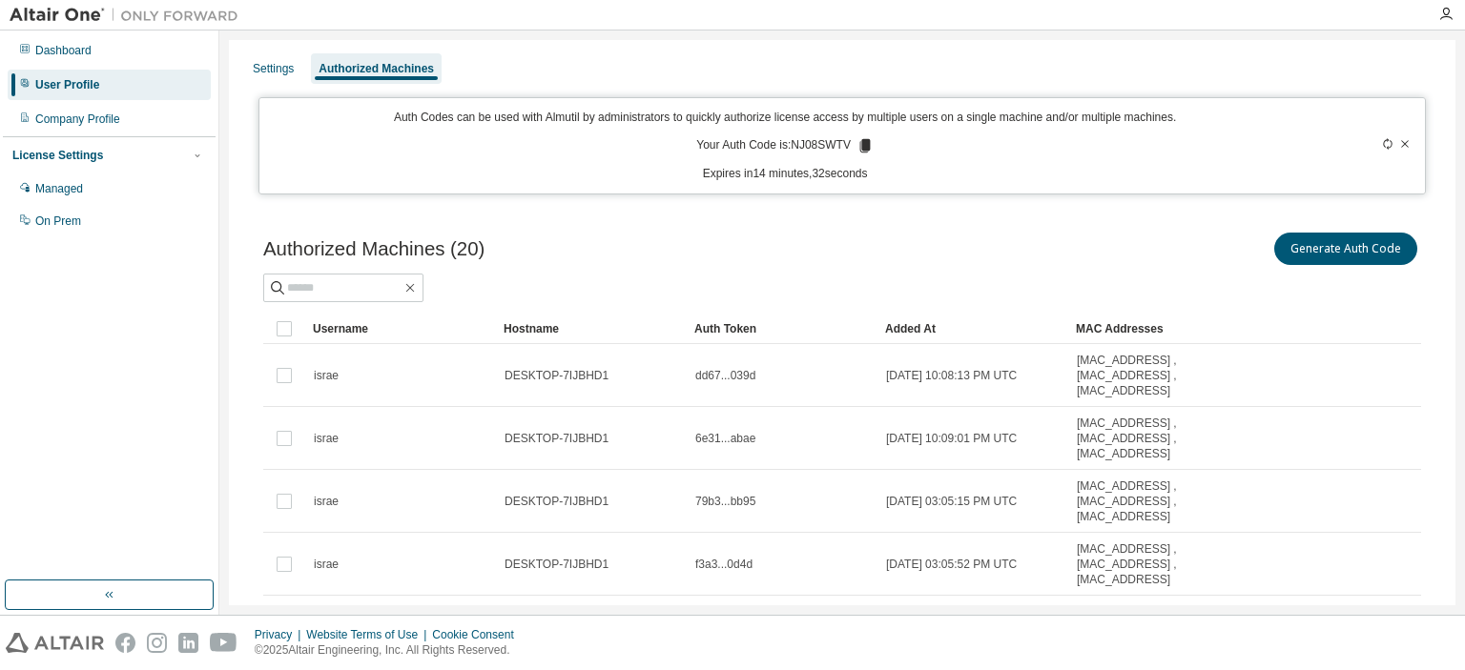  Describe the element at coordinates (374, 249) in the screenshot. I see `span: Authorized Machines (20)` at that location.